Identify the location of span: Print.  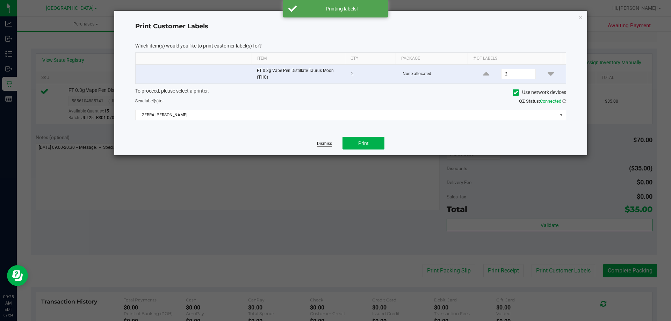
(364, 143).